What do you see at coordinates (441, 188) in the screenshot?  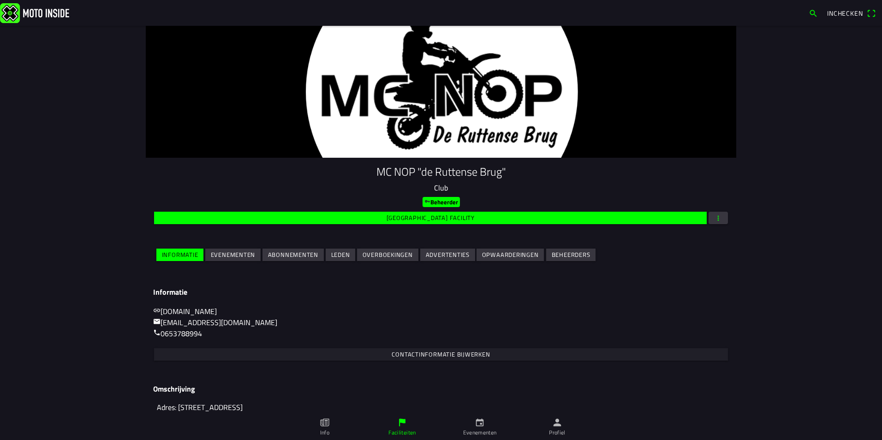 I see `p: Club` at bounding box center [441, 188].